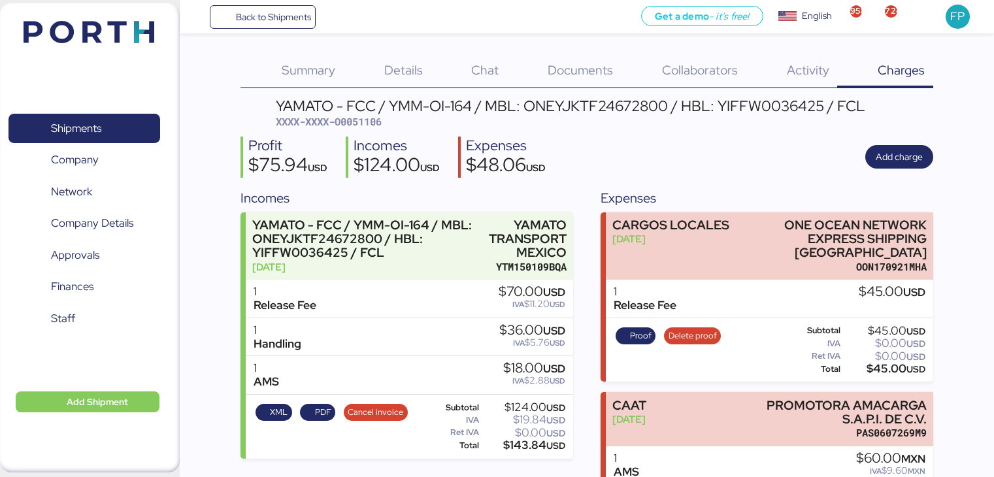  I want to click on span: Cancel invoice, so click(375, 412).